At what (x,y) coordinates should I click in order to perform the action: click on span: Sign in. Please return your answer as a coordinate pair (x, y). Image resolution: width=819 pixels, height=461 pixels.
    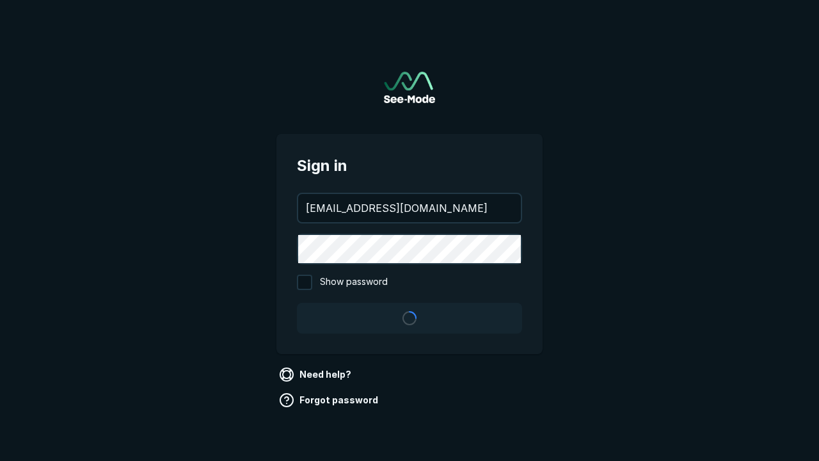
    Looking at the image, I should click on (410, 166).